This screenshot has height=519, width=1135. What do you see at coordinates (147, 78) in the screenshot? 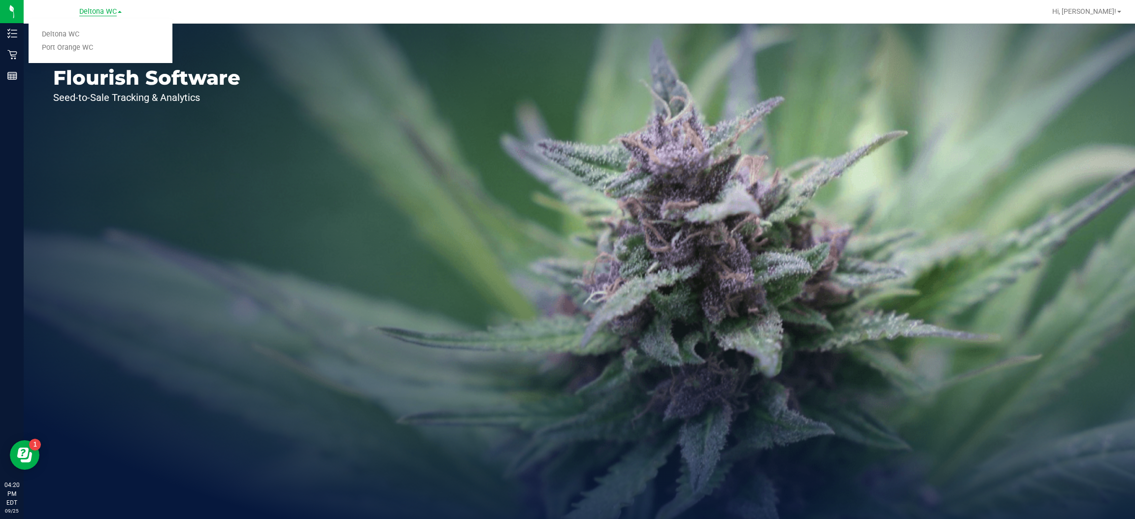
I see `p: Flourish Software` at bounding box center [147, 78].